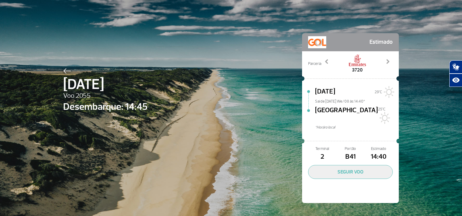 The image size is (462, 216). What do you see at coordinates (350, 172) in the screenshot?
I see `button: SEGUIR VOO` at bounding box center [350, 172].